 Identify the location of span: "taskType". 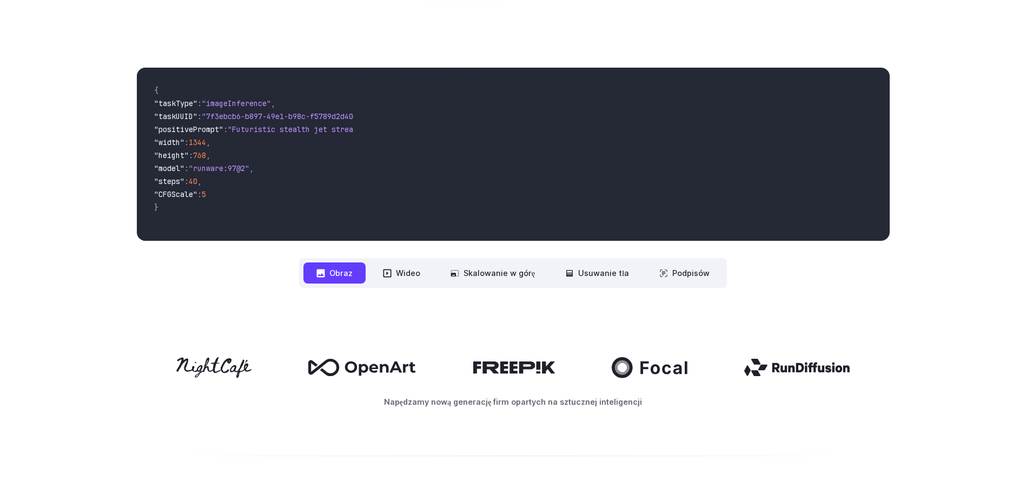
(176, 103).